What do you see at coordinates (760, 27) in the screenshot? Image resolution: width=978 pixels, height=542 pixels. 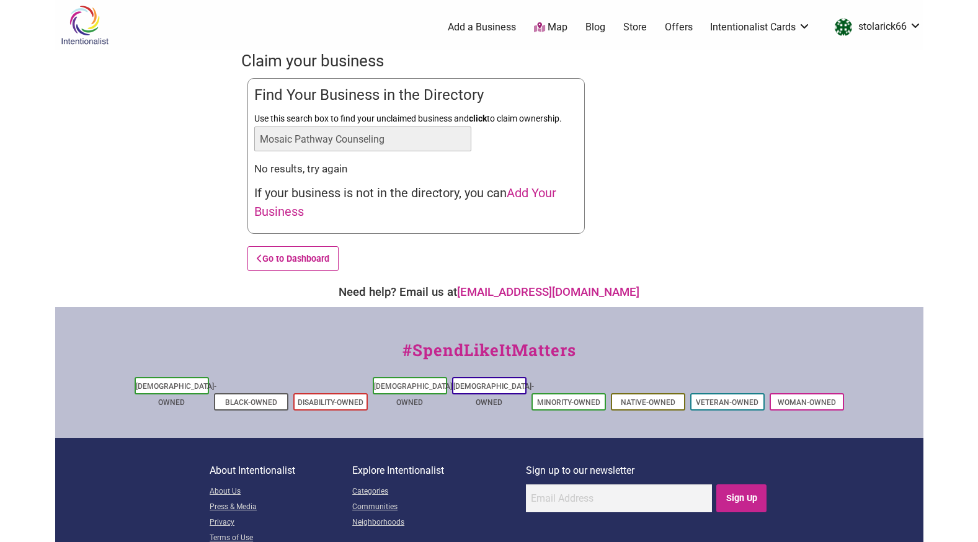 I see `li: Intentionalist Cards` at bounding box center [760, 27].